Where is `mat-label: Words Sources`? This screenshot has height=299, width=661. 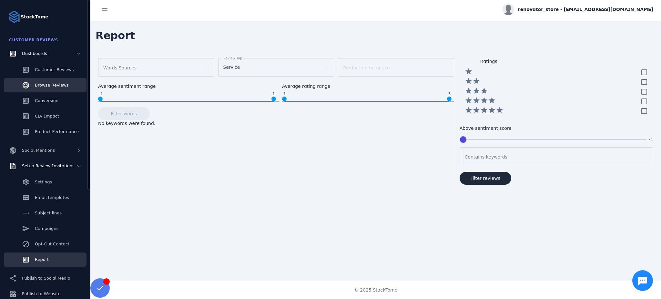 mat-label: Words Sources is located at coordinates (120, 68).